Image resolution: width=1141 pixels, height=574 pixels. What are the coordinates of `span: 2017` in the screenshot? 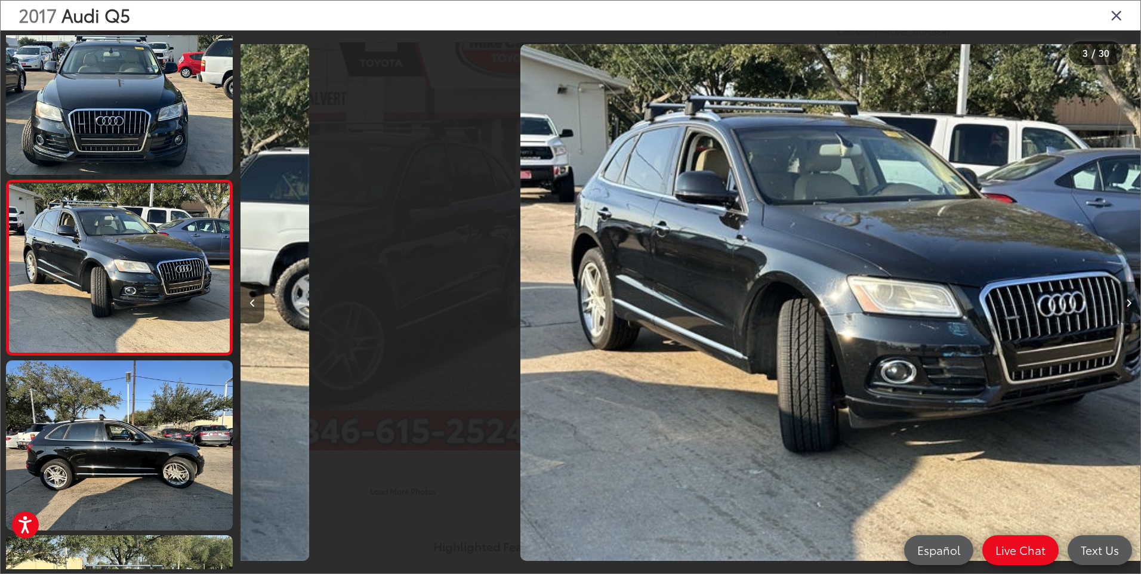 It's located at (38, 14).